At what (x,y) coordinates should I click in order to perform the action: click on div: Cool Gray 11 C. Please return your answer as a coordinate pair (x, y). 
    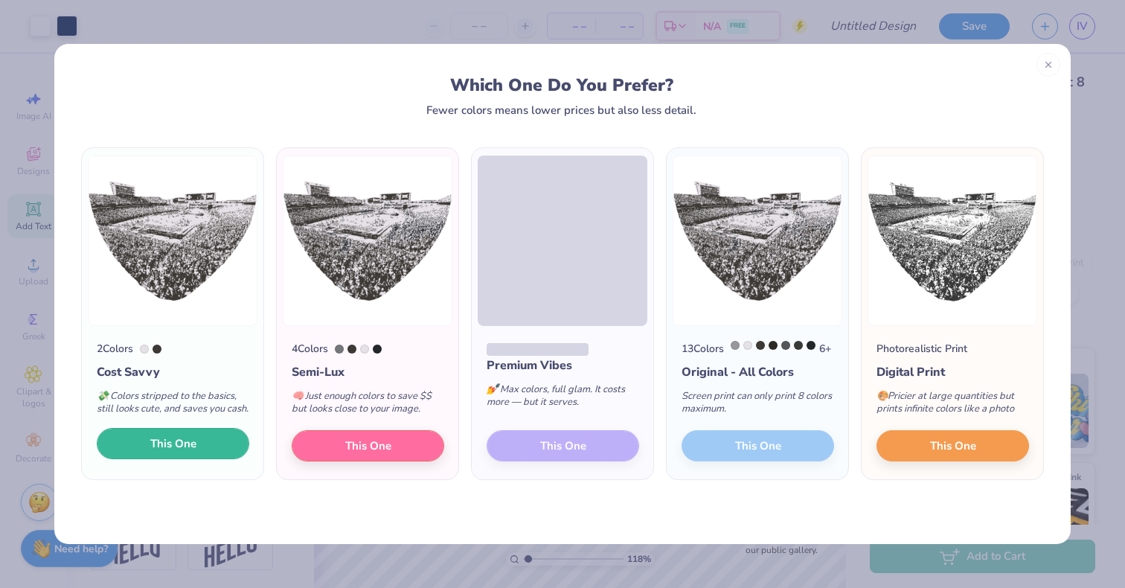
    Looking at the image, I should click on (786, 345).